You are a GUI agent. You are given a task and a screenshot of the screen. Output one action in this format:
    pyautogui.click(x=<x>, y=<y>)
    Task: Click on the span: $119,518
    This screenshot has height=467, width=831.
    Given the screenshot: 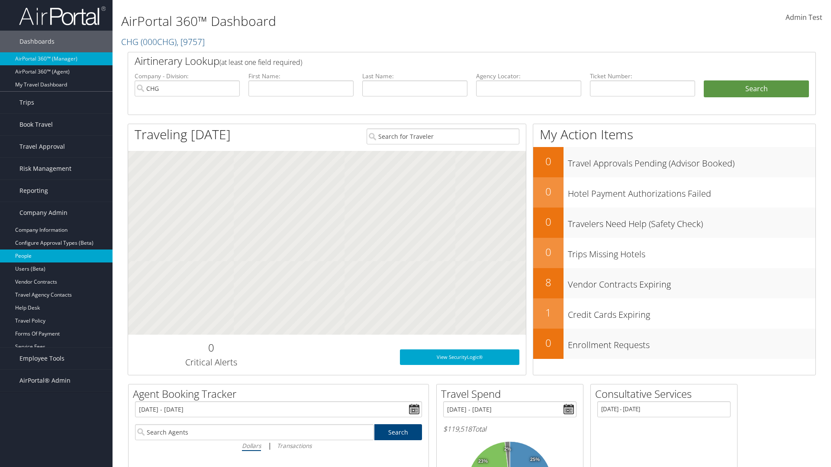 What is the action you would take?
    pyautogui.click(x=458, y=429)
    